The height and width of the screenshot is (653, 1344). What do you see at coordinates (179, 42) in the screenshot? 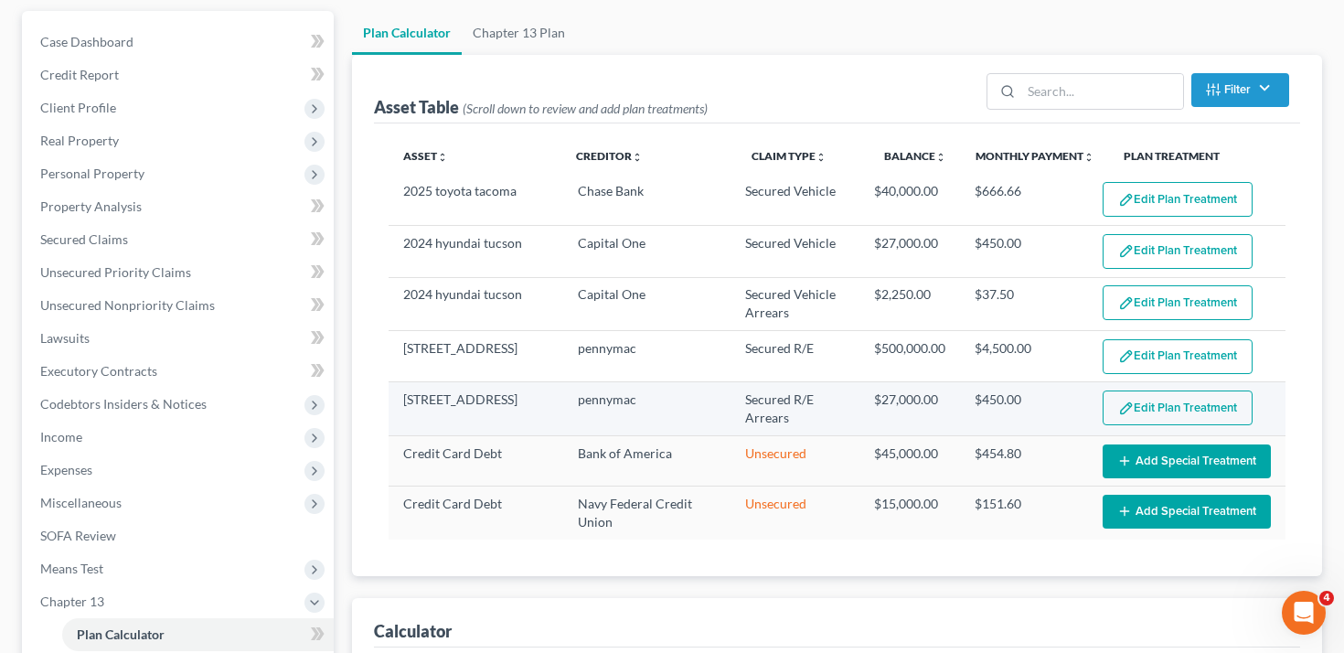
I see `a: Case Dashboard` at bounding box center [179, 42].